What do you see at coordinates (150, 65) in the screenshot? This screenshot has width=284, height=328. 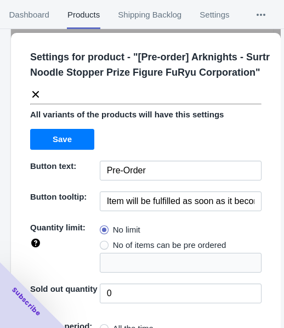 I see `p: Settings for product - " [Pre-order] Arknights - Surtr Noodle Stopper Prize Figure FuRyu Corporat...` at bounding box center [150, 65].